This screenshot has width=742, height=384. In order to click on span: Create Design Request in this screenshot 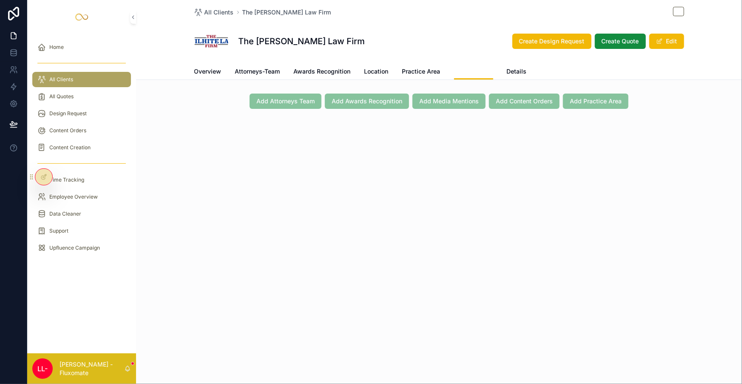, I will do `click(552, 41)`.